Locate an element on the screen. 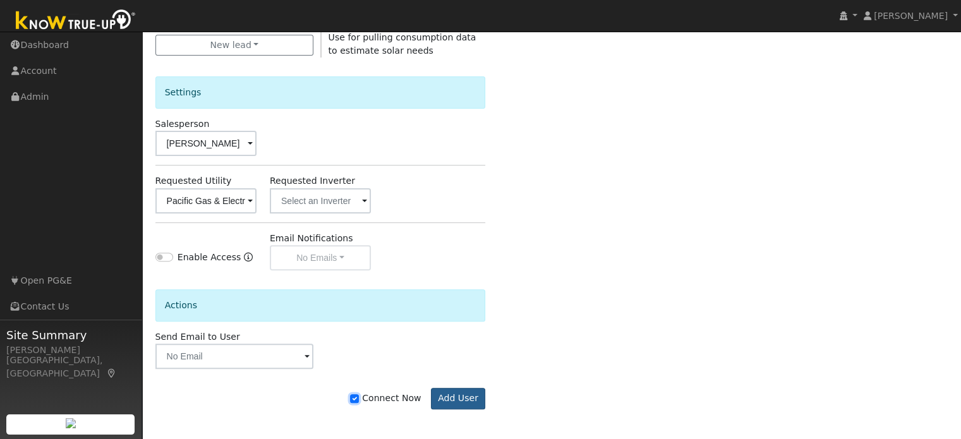  img: Know True-Up is located at coordinates (76, 21).